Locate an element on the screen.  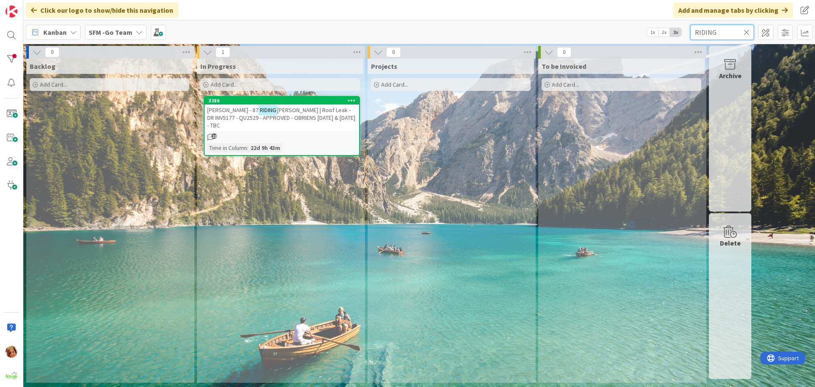
span: Support is located at coordinates (28, 6).